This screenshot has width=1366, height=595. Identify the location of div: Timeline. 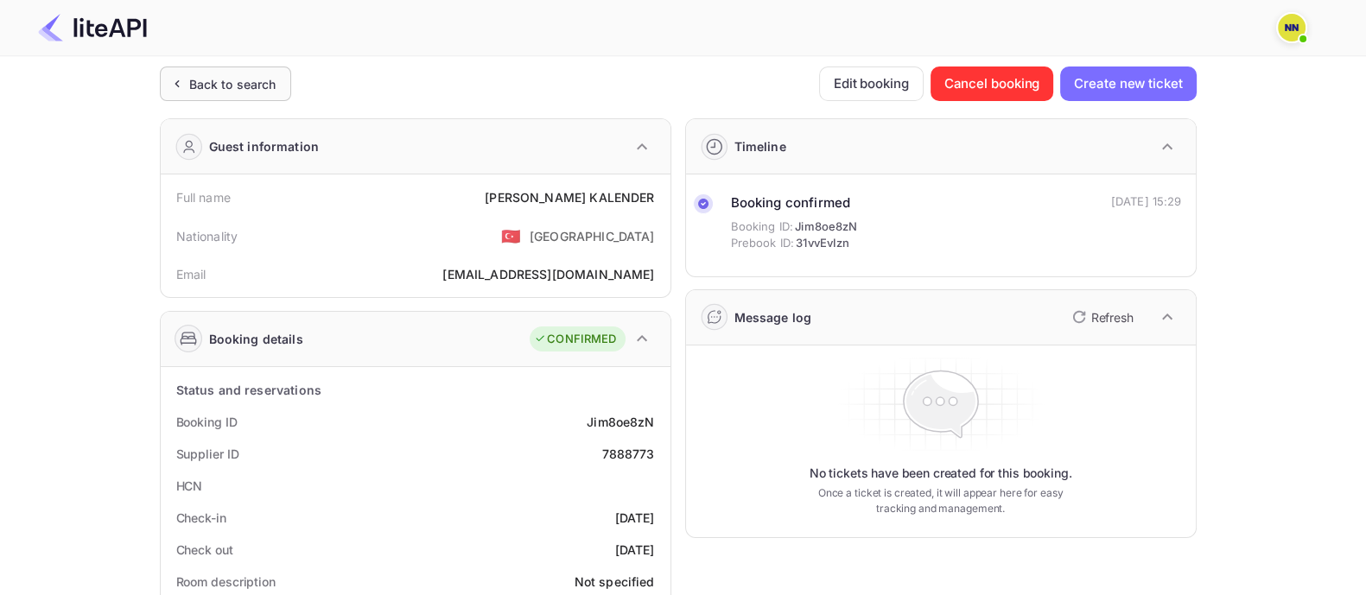
(761, 146).